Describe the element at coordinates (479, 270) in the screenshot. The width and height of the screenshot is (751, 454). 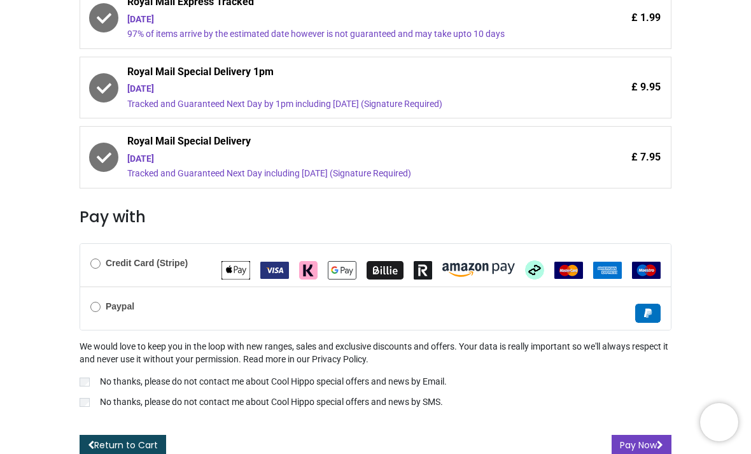
I see `img: Amazon Pay` at that location.